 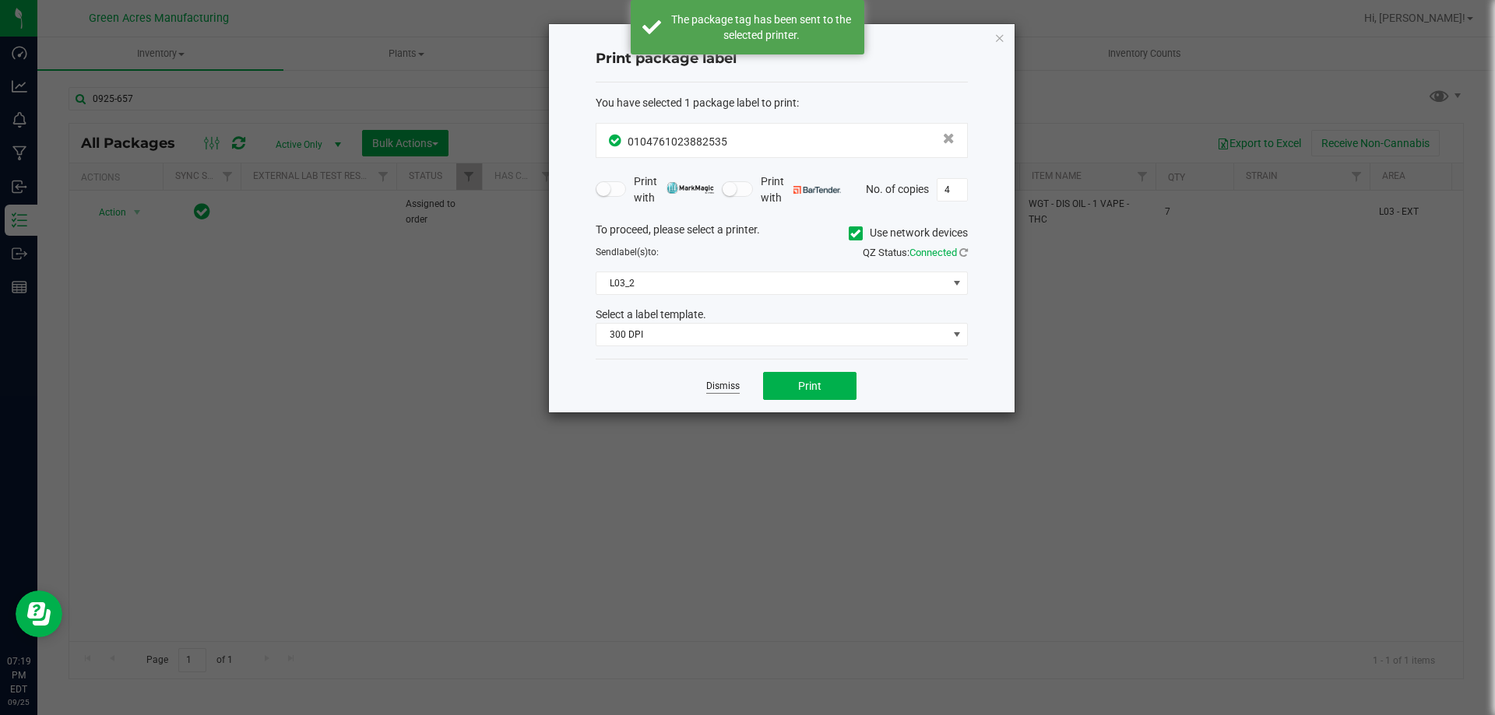 I want to click on span: QZ Status:, so click(x=915, y=252).